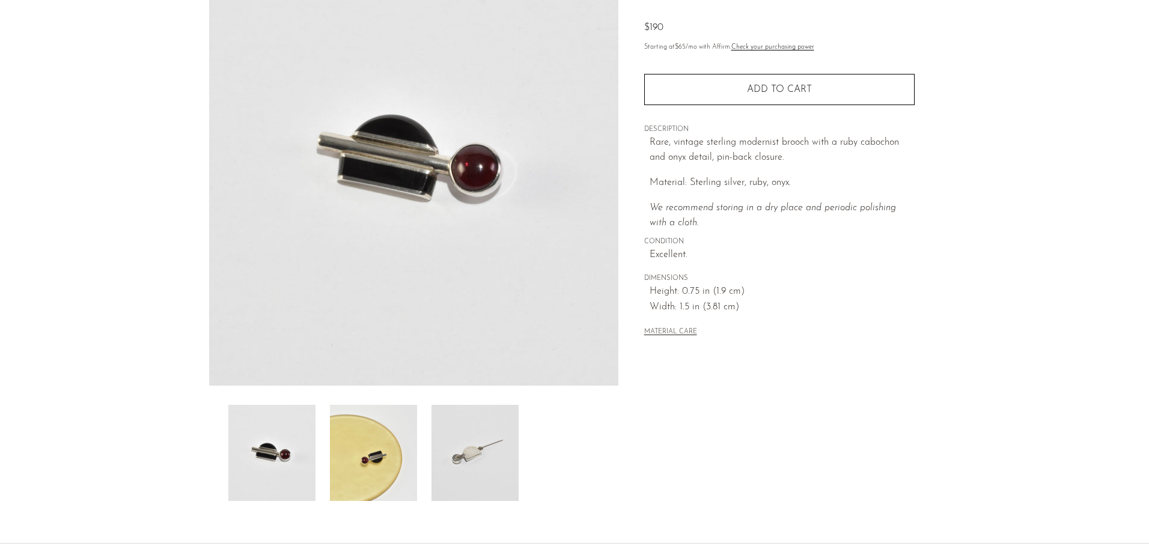 The width and height of the screenshot is (1149, 555). Describe the element at coordinates (782, 255) in the screenshot. I see `span: Excellent.` at that location.